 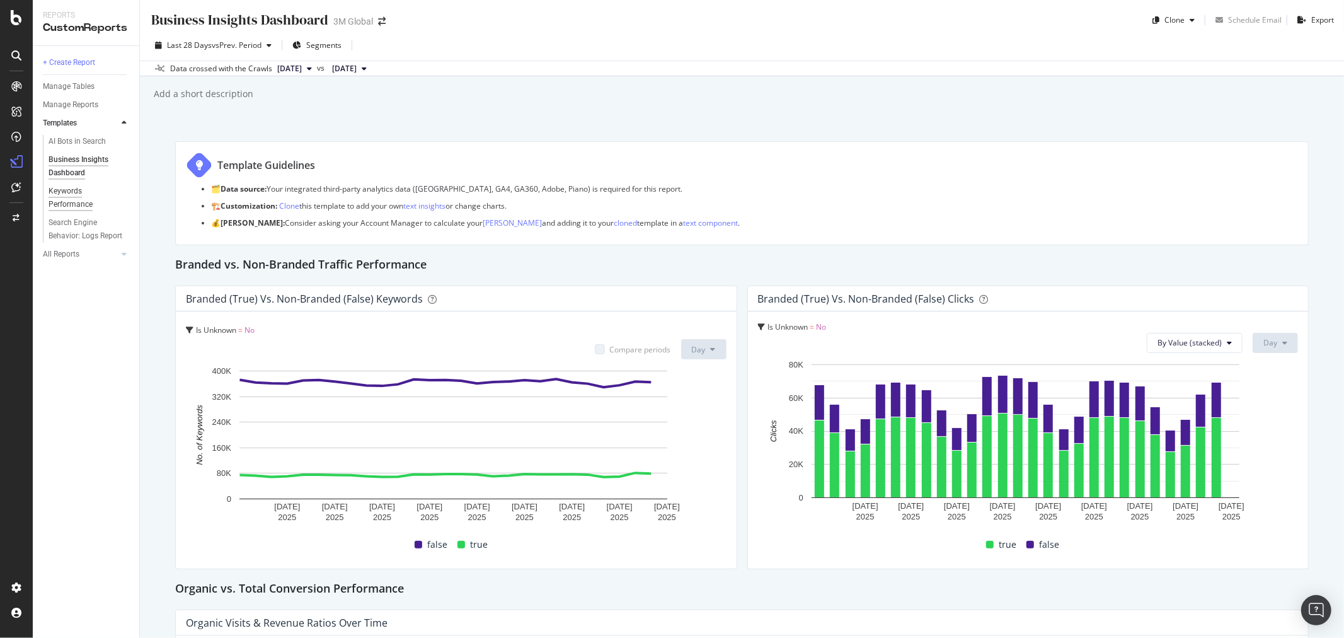 I want to click on span: 2025 Aug. 31st, so click(x=289, y=69).